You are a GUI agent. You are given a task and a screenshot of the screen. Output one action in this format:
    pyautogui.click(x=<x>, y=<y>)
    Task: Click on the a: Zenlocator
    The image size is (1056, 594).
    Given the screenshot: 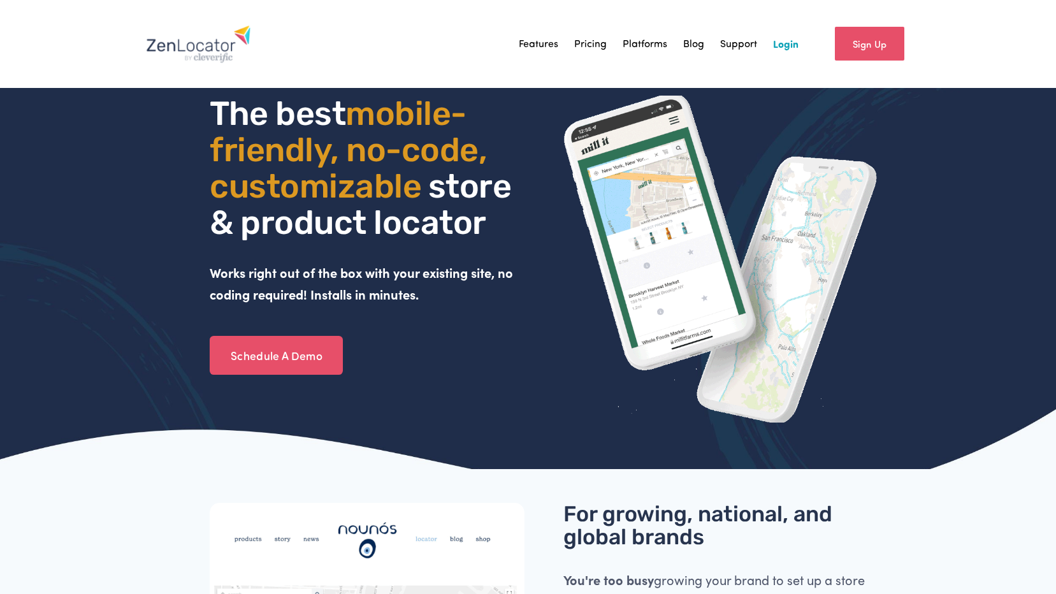 What is the action you would take?
    pyautogui.click(x=198, y=44)
    